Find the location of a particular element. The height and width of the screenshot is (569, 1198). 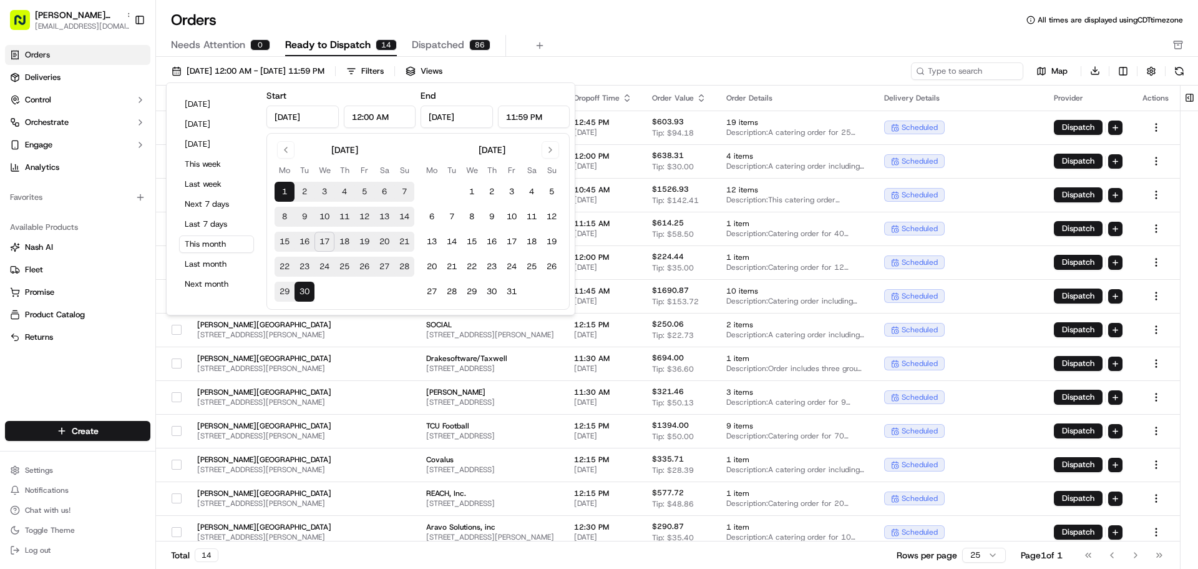

button: This month is located at coordinates (217, 244).